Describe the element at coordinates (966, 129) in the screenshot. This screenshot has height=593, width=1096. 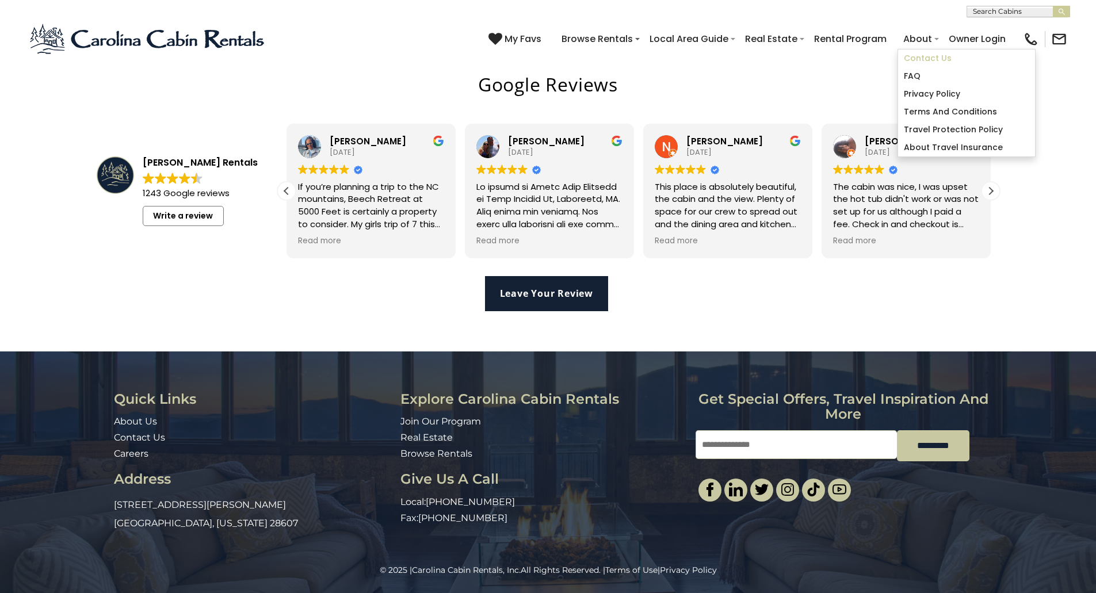
I see `a: Travel Protection Policy` at that location.